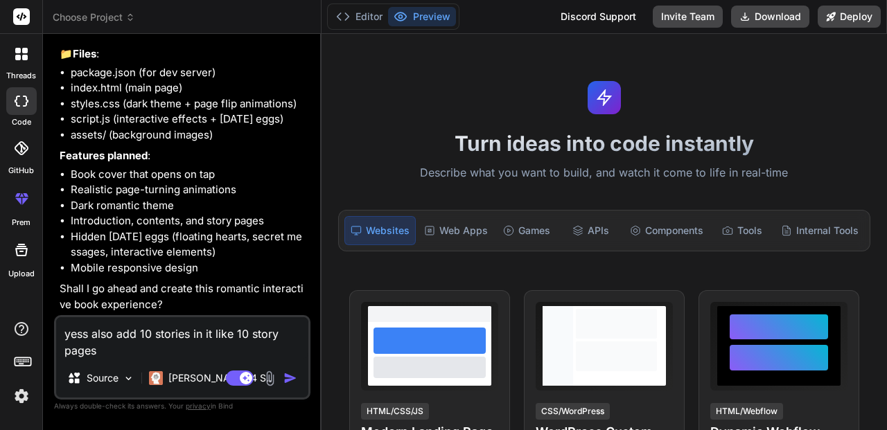 The image size is (887, 430). I want to click on button: Deploy, so click(849, 17).